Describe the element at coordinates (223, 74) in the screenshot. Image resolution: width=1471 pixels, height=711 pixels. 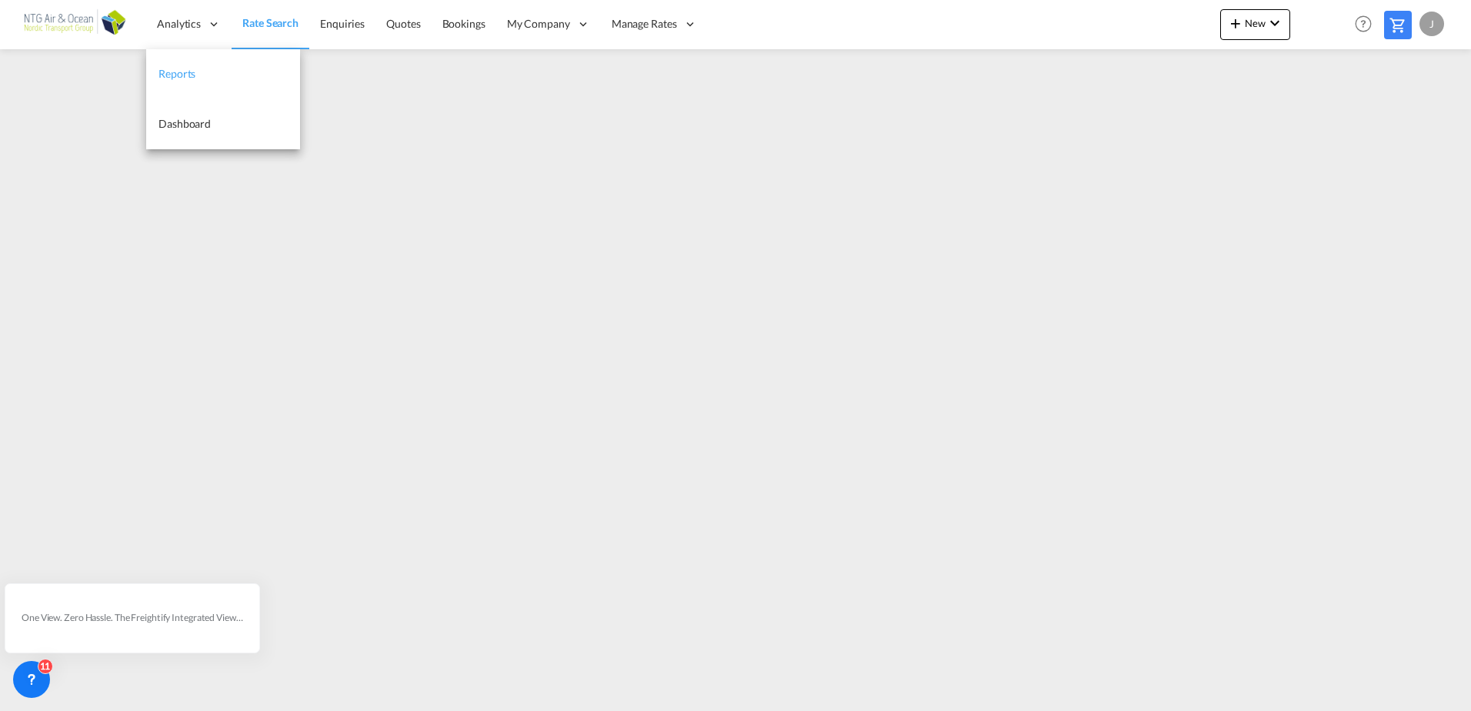
I see `a: Reports` at that location.